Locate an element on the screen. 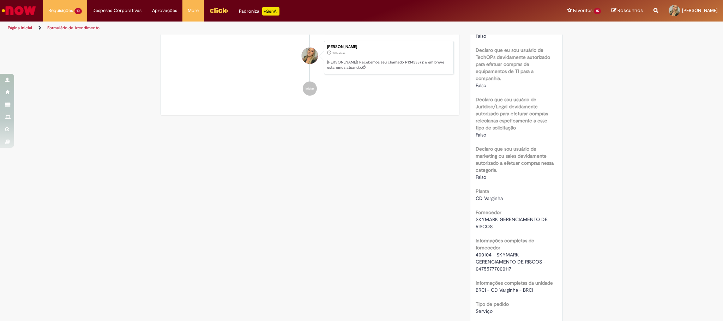 Image resolution: width=723 pixels, height=321 pixels. a: Rascunhos is located at coordinates (627, 11).